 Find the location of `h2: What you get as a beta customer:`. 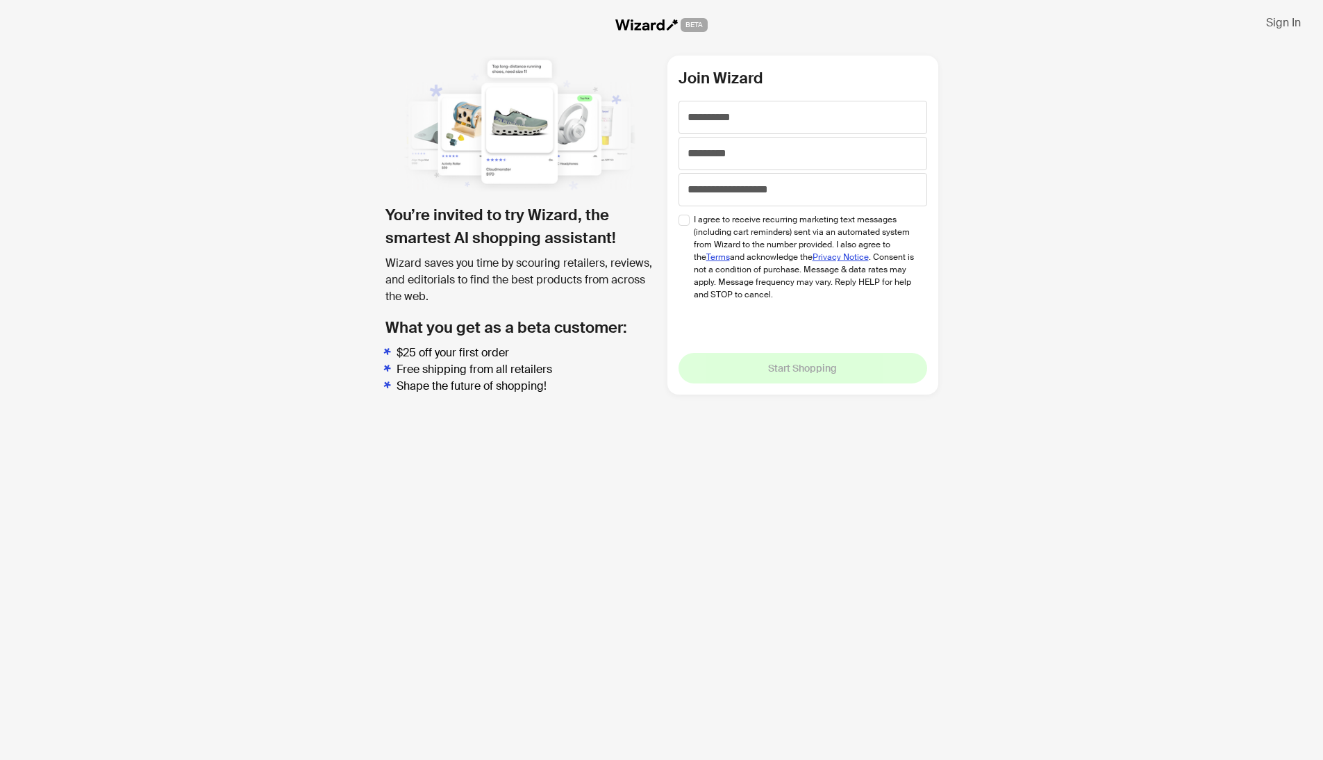

h2: What you get as a beta customer: is located at coordinates (521, 327).